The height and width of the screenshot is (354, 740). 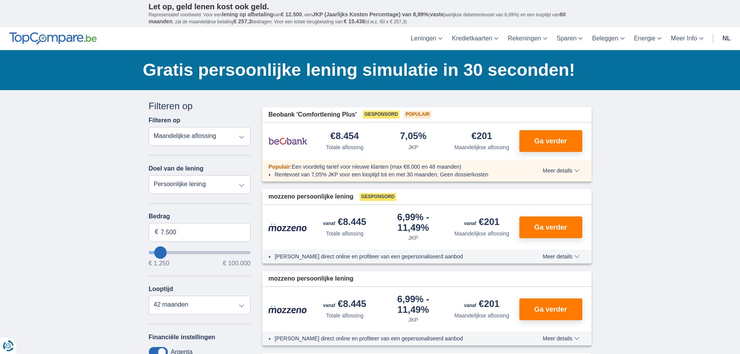 What do you see at coordinates (427, 38) in the screenshot?
I see `a: Leningen` at bounding box center [427, 38].